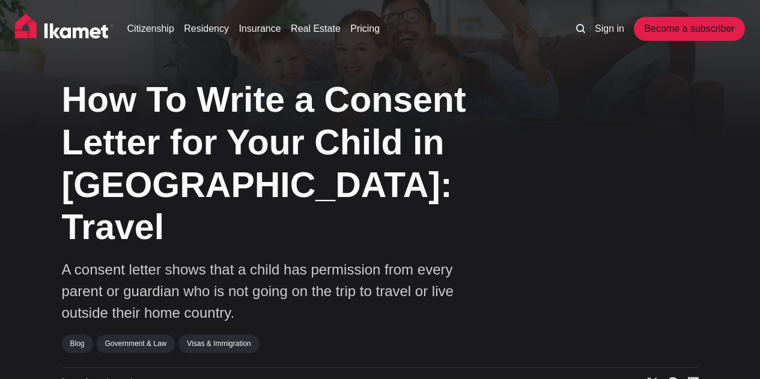  I want to click on a: Insurance, so click(259, 29).